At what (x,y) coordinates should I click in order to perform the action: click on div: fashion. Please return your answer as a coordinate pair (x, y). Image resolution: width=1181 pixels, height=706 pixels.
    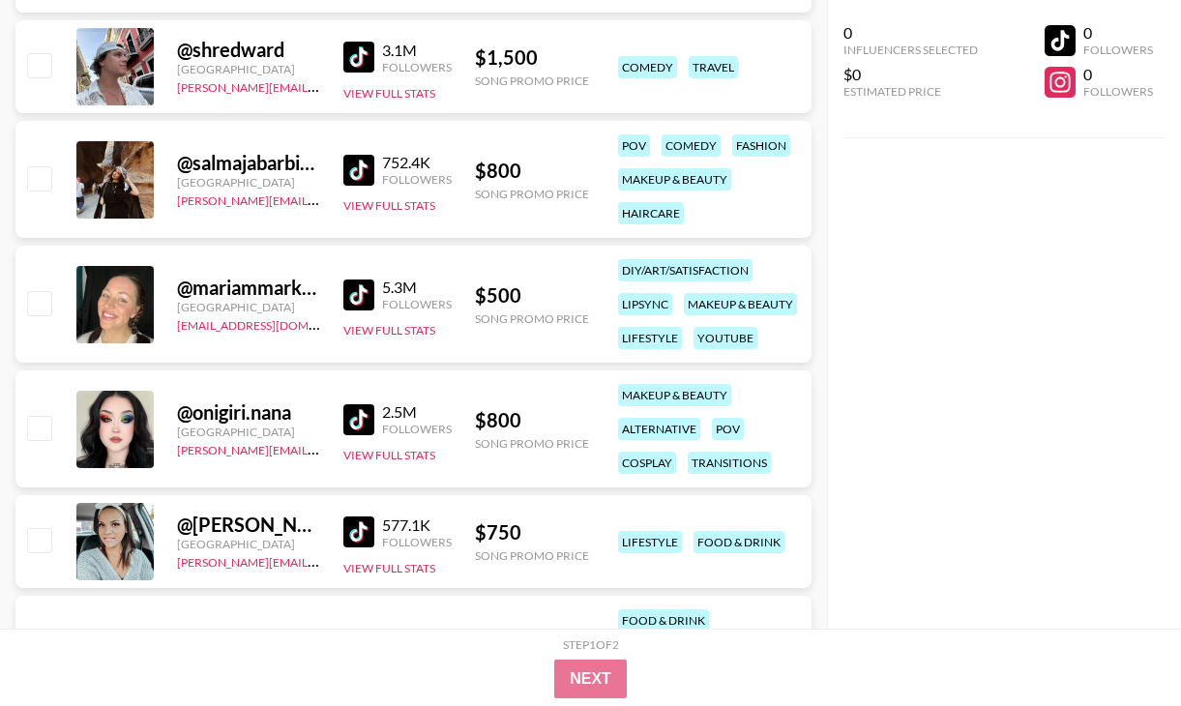
    Looking at the image, I should click on (761, 145).